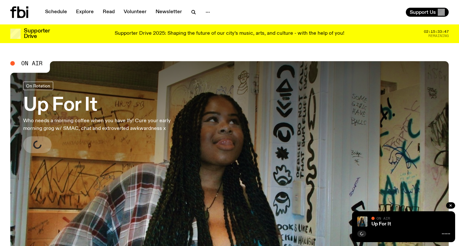  I want to click on span: 02:15:33:47, so click(436, 32).